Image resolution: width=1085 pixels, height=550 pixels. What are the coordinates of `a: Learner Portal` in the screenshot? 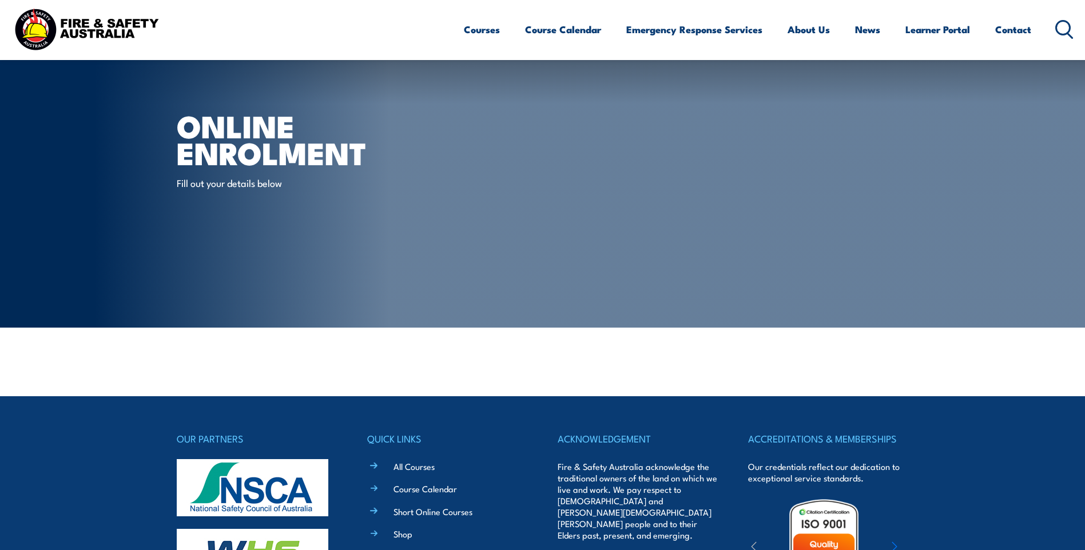 It's located at (937, 29).